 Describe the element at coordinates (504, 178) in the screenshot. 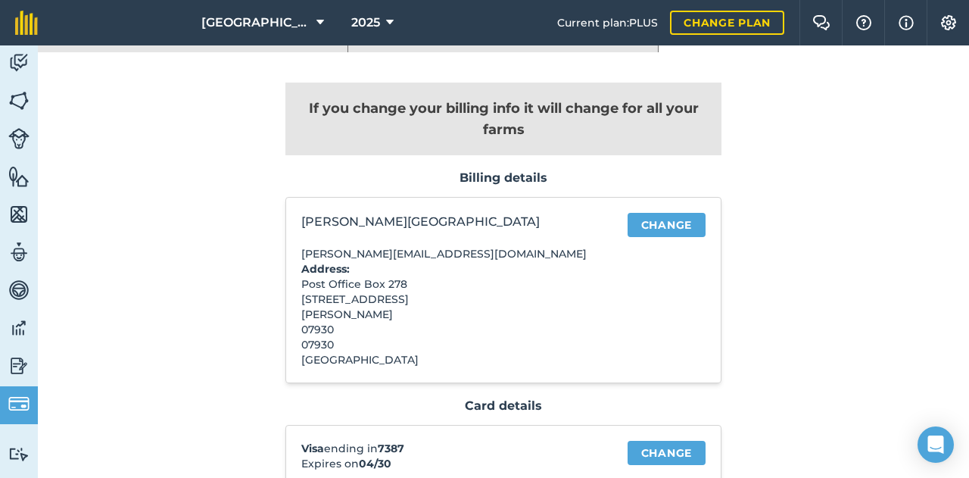

I see `h3: Billing details` at that location.